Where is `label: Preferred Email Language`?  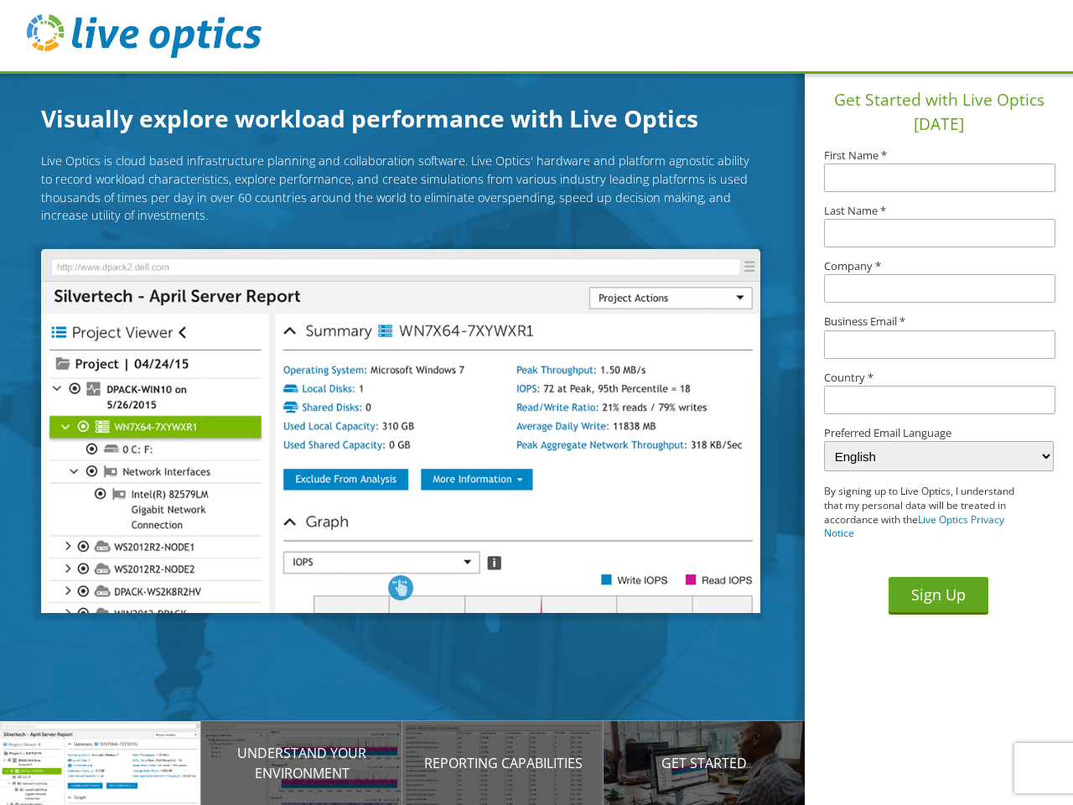 label: Preferred Email Language is located at coordinates (939, 433).